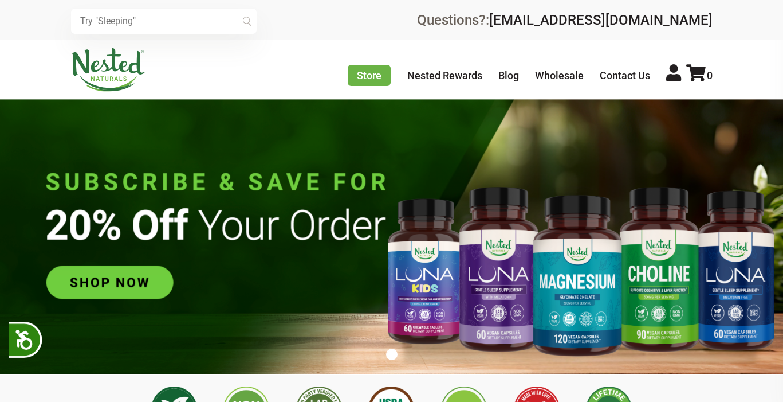 This screenshot has width=783, height=402. What do you see at coordinates (108, 70) in the screenshot?
I see `img: Nested Naturals` at bounding box center [108, 70].